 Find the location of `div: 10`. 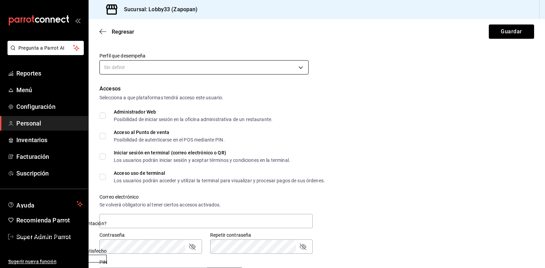

div: 10 is located at coordinates (43, 244).